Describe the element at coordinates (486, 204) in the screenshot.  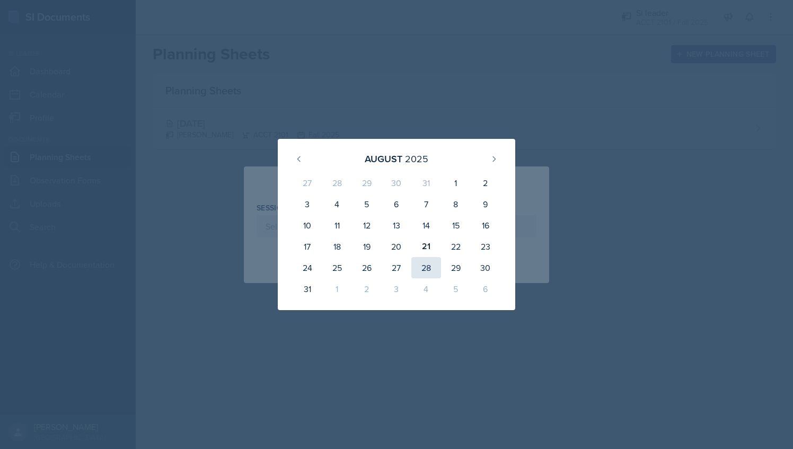
I see `div: 9` at that location.